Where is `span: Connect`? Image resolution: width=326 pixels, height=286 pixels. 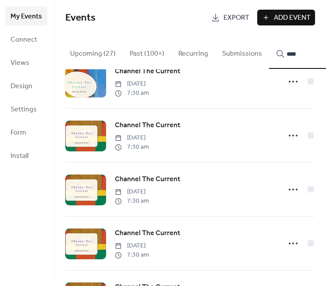 span: Connect is located at coordinates (24, 39).